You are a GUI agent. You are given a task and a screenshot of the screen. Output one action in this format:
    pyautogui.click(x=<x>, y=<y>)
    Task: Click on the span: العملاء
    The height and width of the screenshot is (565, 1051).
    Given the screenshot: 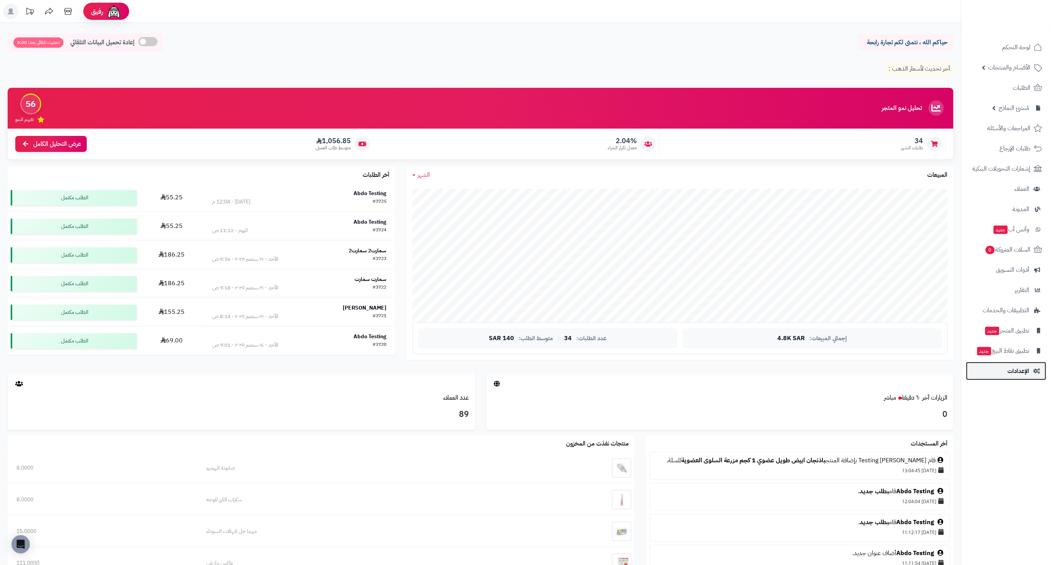 What is the action you would take?
    pyautogui.click(x=1021, y=189)
    